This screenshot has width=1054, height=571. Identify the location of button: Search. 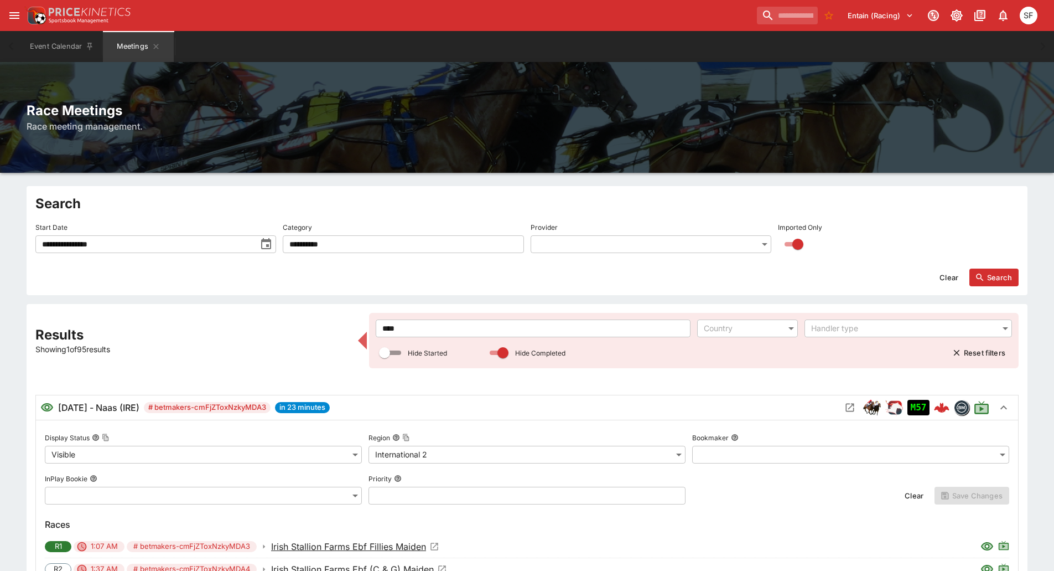
(994, 277).